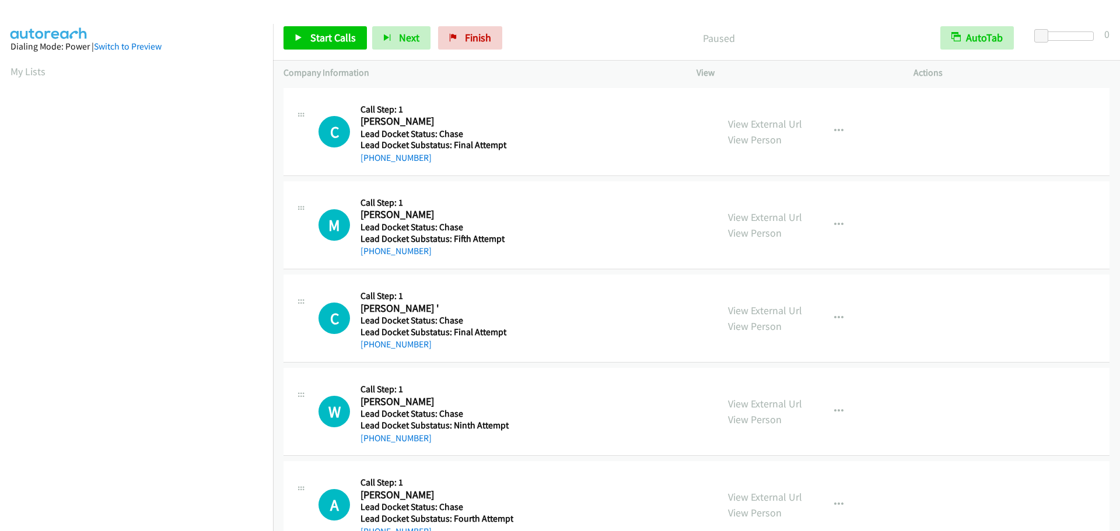  Describe the element at coordinates (480, 73) in the screenshot. I see `p: Company Information` at that location.